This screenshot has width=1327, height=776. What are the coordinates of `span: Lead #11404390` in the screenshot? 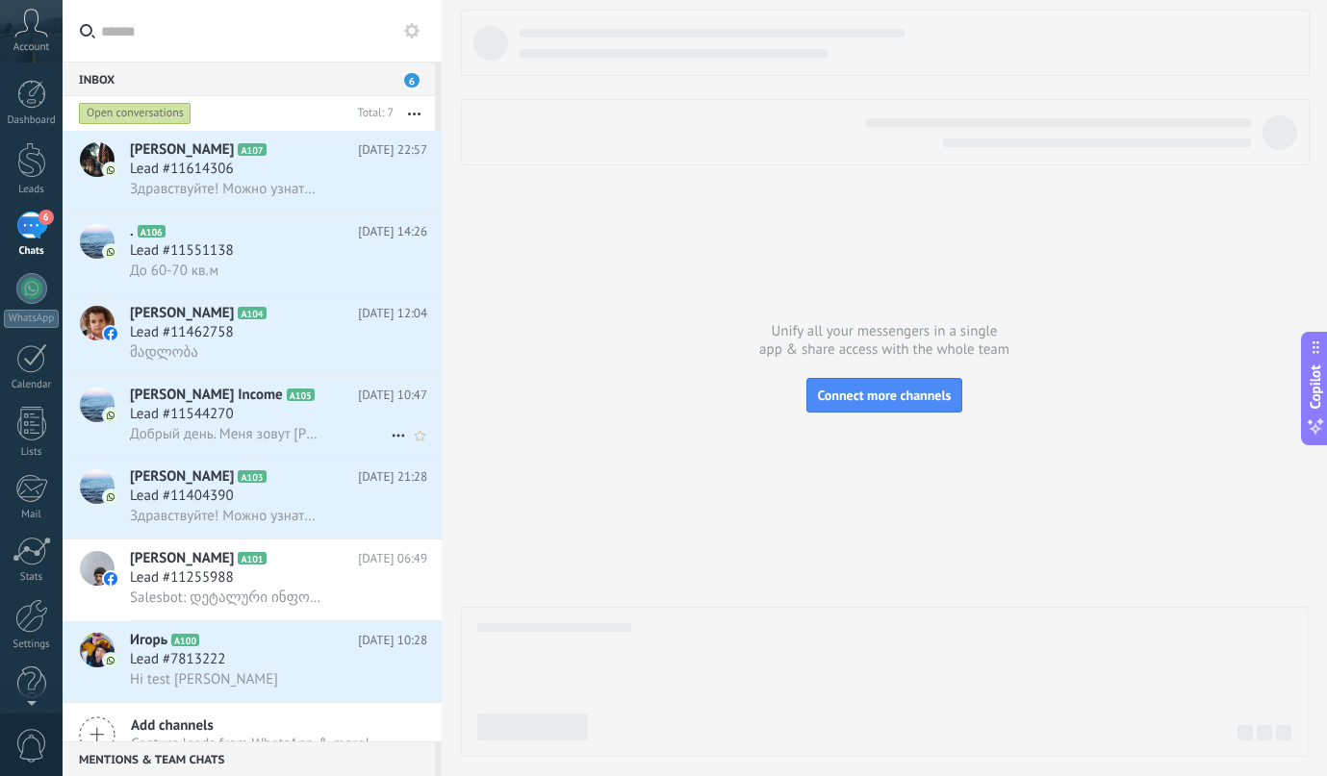 It's located at (182, 496).